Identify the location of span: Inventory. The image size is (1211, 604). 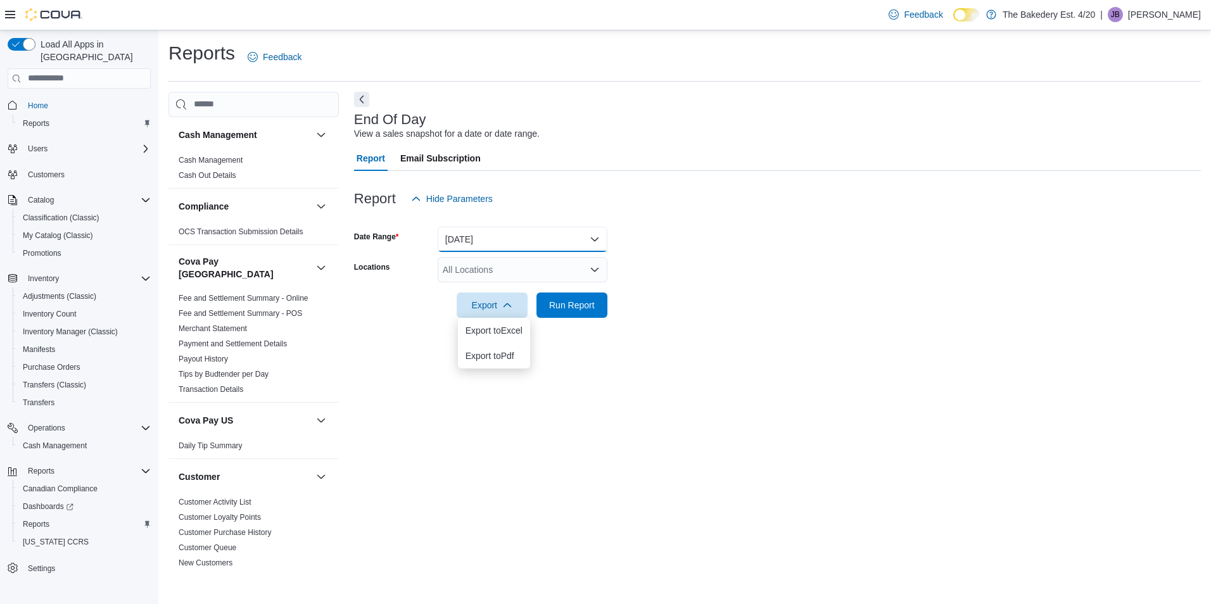
(43, 279).